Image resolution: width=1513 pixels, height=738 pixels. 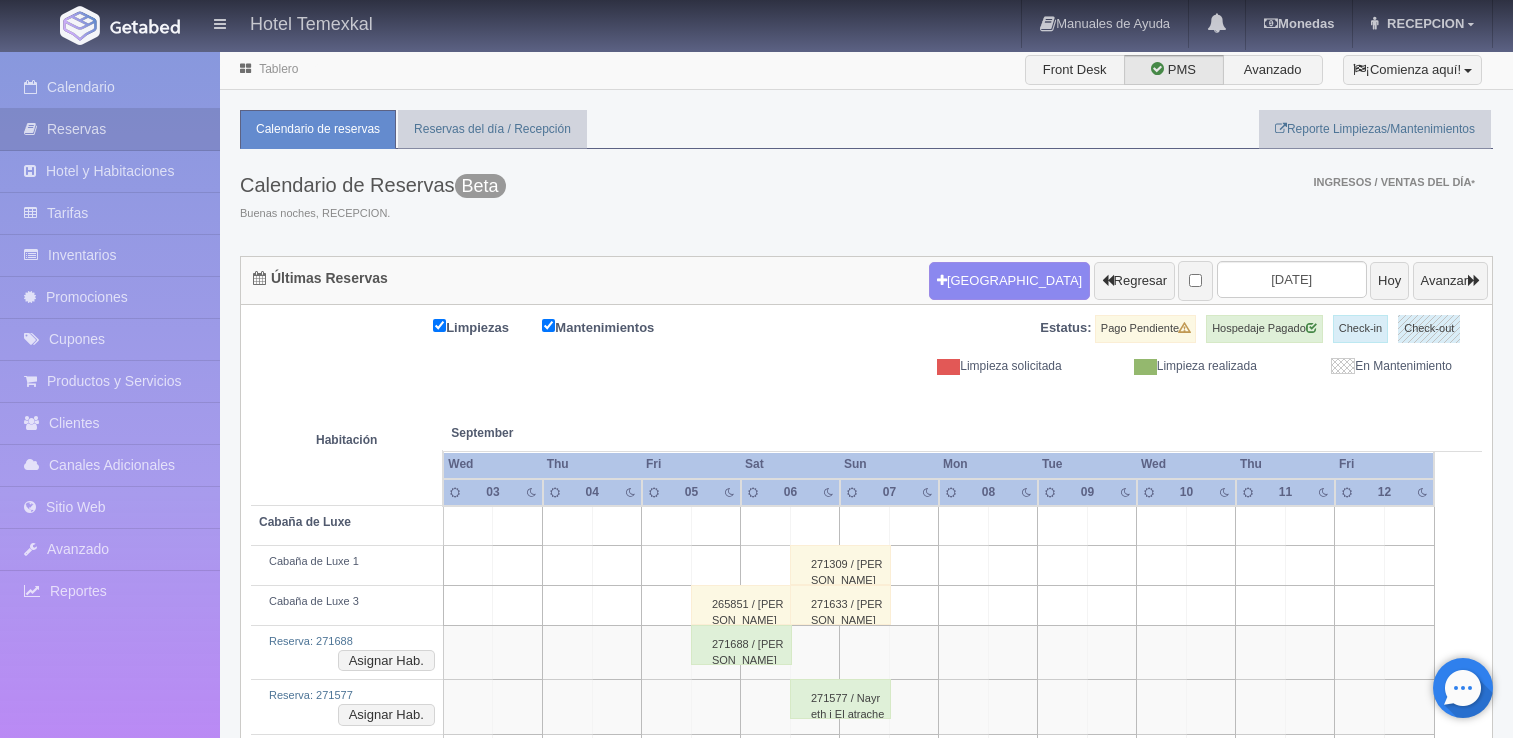 I want to click on label: Front Desk, so click(x=1075, y=70).